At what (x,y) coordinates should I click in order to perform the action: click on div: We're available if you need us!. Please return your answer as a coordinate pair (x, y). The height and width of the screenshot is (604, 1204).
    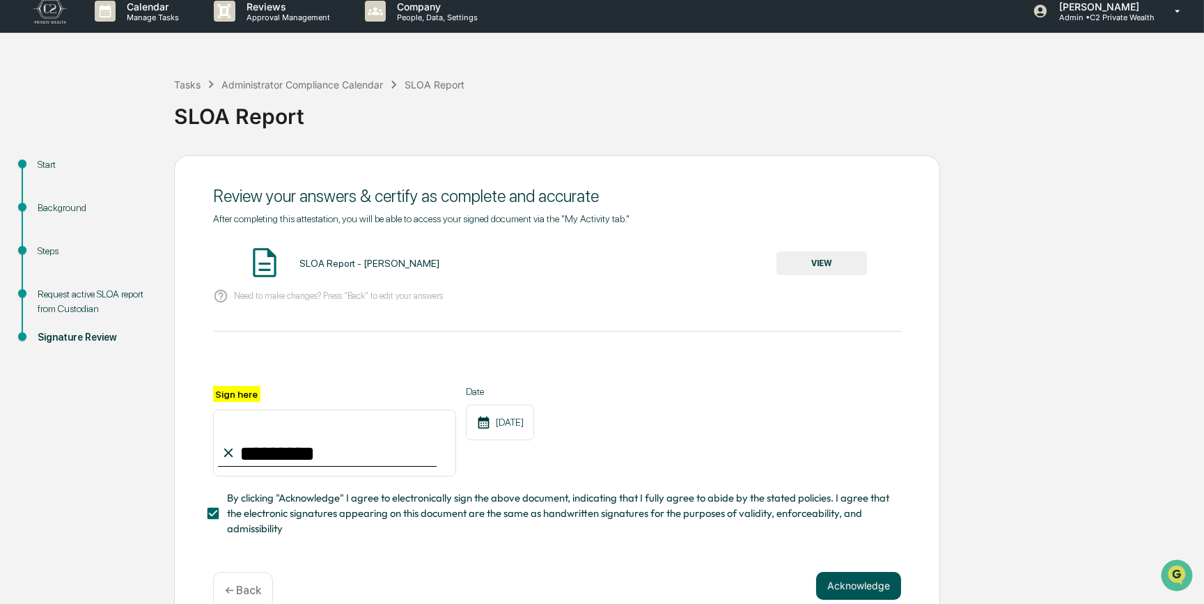
    Looking at the image, I should click on (111, 126).